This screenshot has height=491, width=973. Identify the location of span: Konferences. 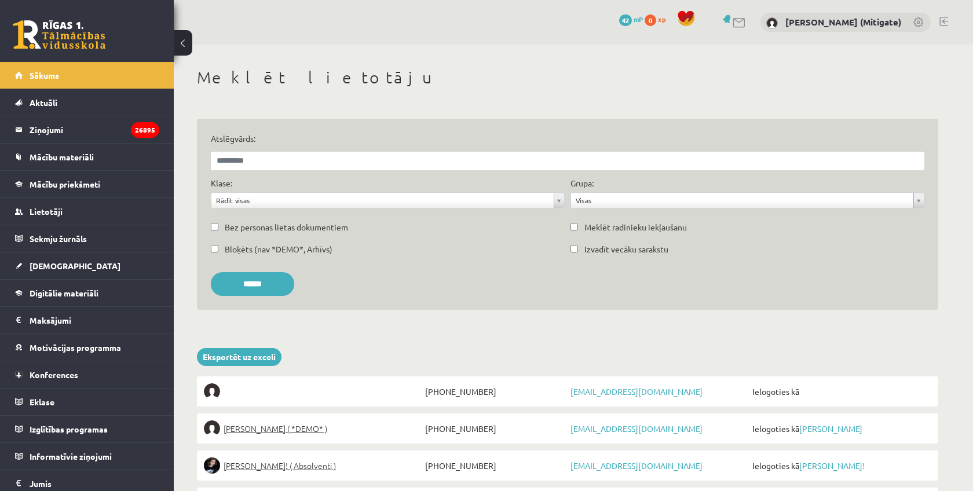
(54, 375).